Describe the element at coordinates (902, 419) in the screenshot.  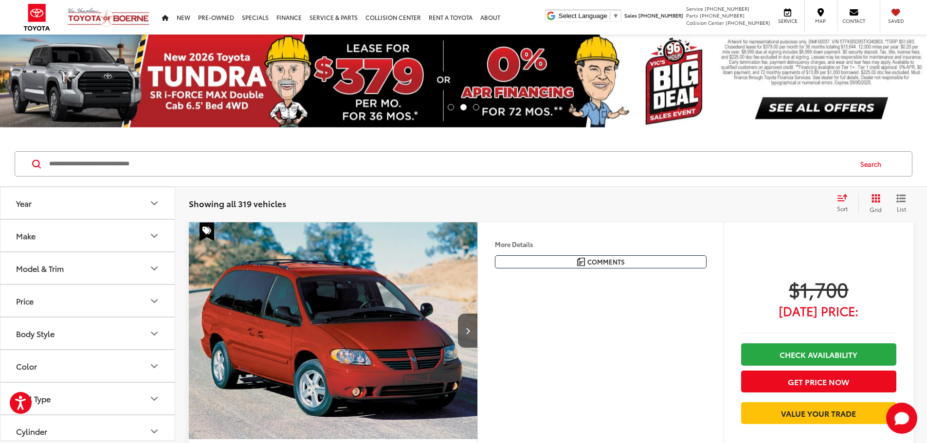
I see `svg: Start Chat` at that location.